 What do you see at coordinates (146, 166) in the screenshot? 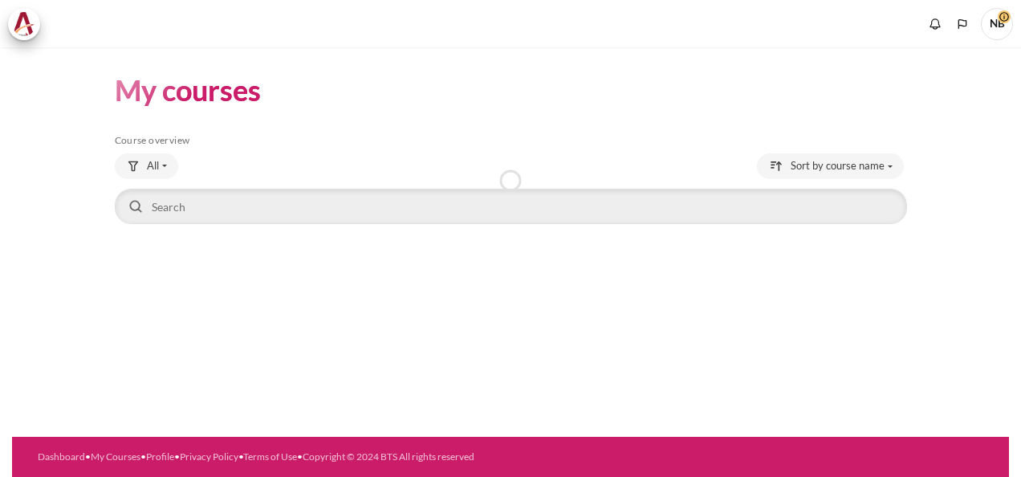
I see `button: Grouping drop-down menu` at bounding box center [146, 166].